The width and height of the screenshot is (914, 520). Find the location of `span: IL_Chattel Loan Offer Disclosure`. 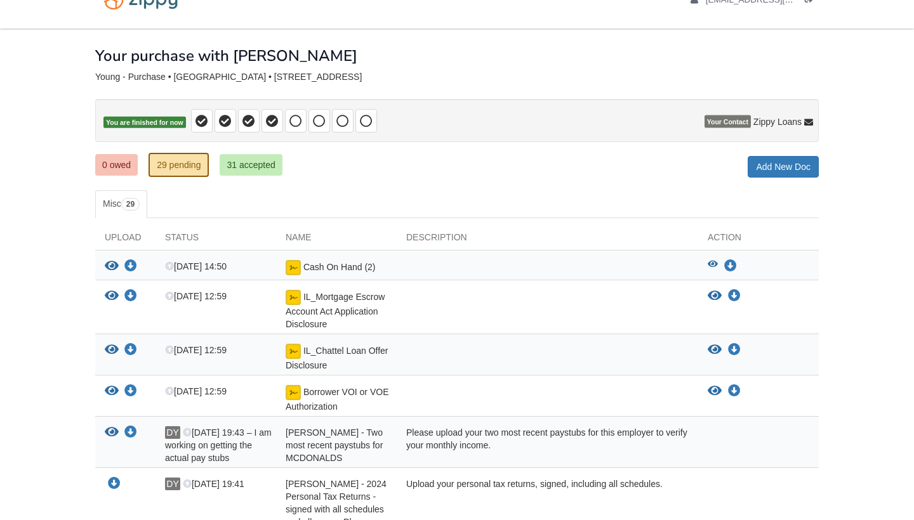

span: IL_Chattel Loan Offer Disclosure is located at coordinates (337, 358).